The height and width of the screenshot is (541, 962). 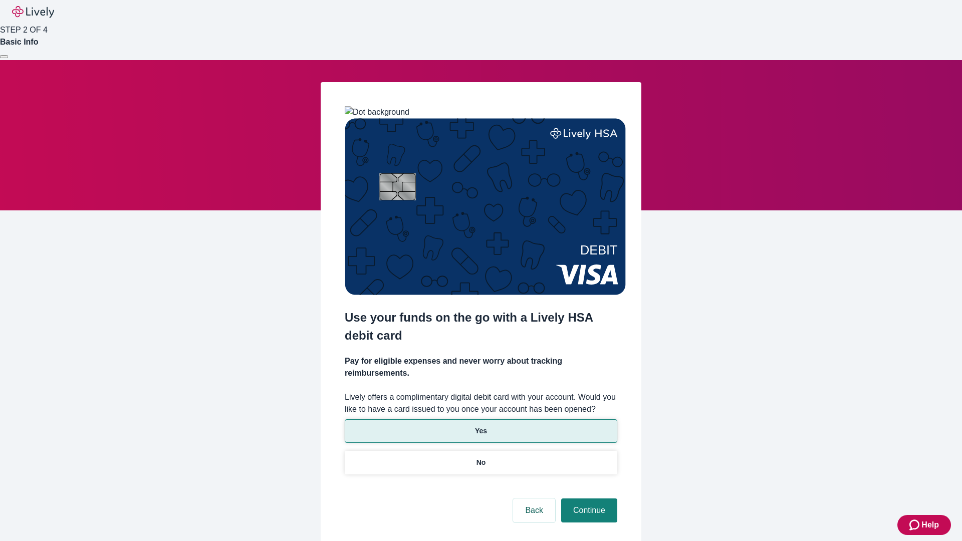 What do you see at coordinates (481, 367) in the screenshot?
I see `h4: Pay for eligible expenses and never worry about tracking reimbursements.` at bounding box center [481, 367].